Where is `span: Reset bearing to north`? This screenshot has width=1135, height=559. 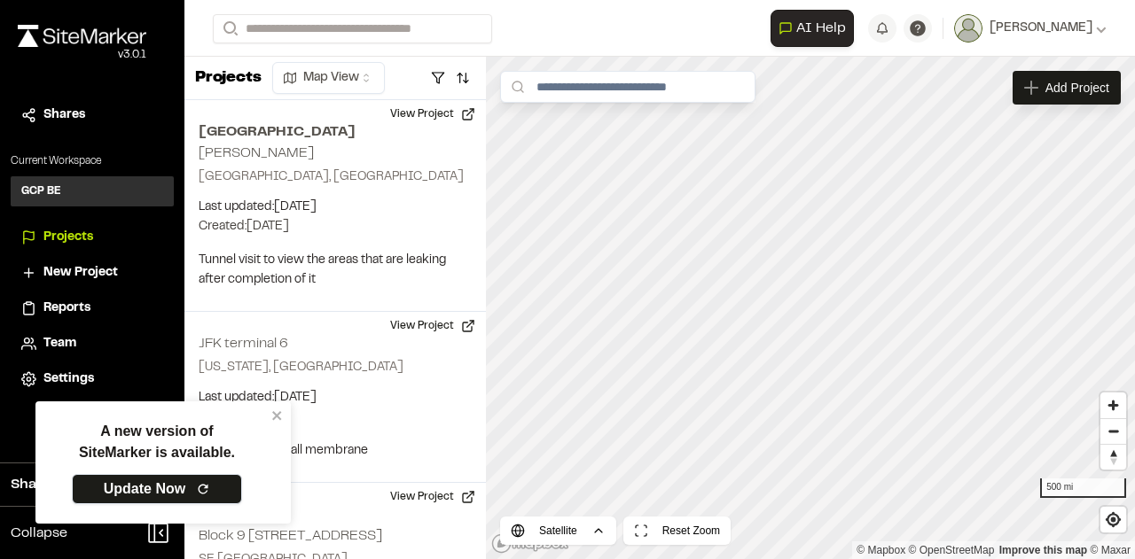 span: Reset bearing to north is located at coordinates (1113, 458).